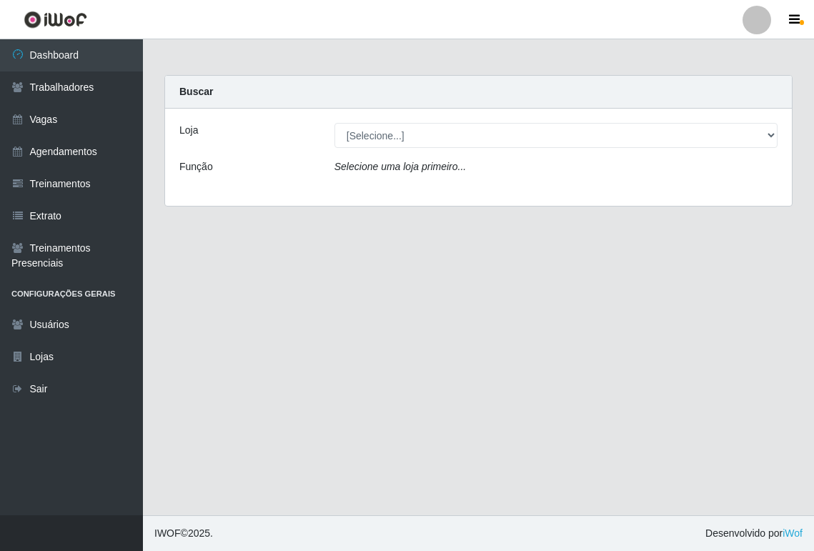 This screenshot has height=551, width=814. What do you see at coordinates (196, 167) in the screenshot?
I see `label: Função` at bounding box center [196, 167].